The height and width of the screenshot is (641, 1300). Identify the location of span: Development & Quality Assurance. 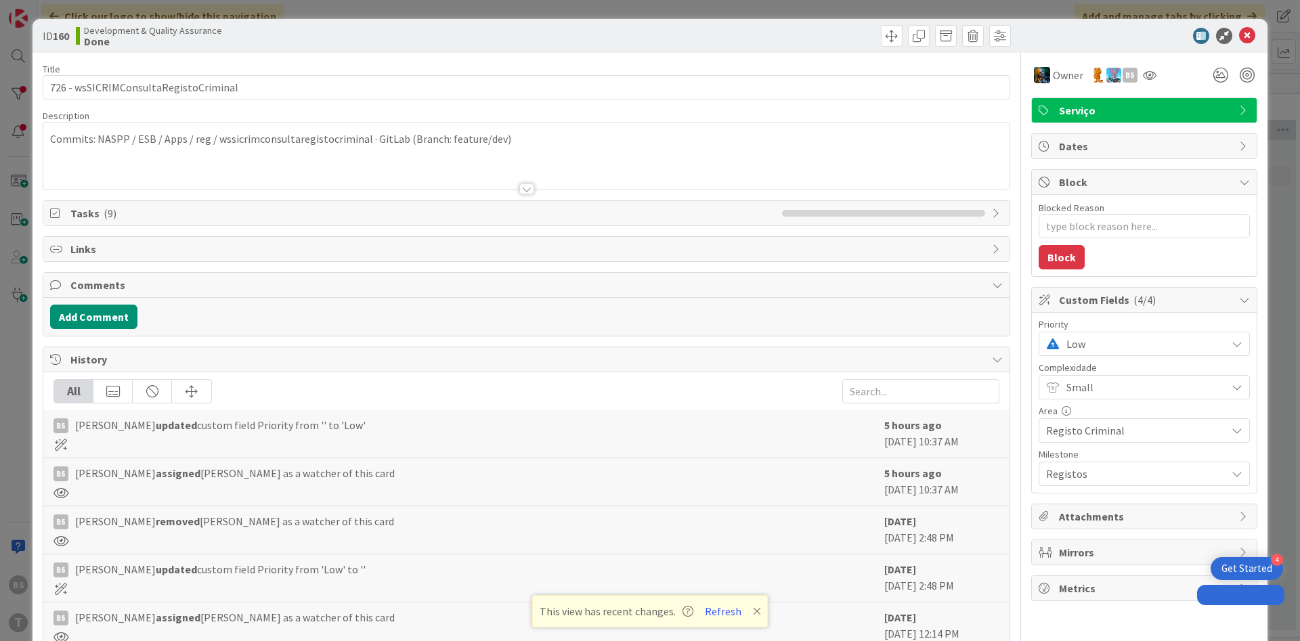
(153, 30).